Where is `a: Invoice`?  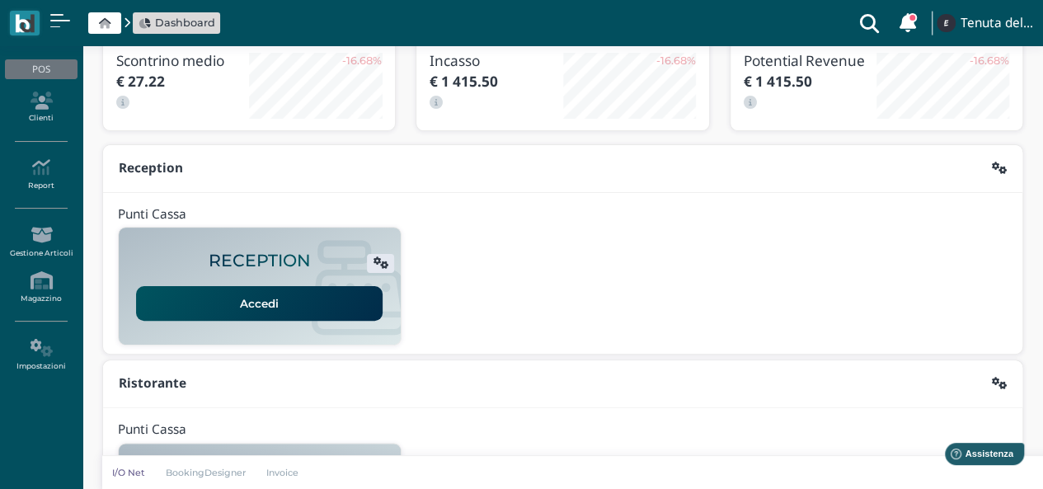 a: Invoice is located at coordinates (283, 473).